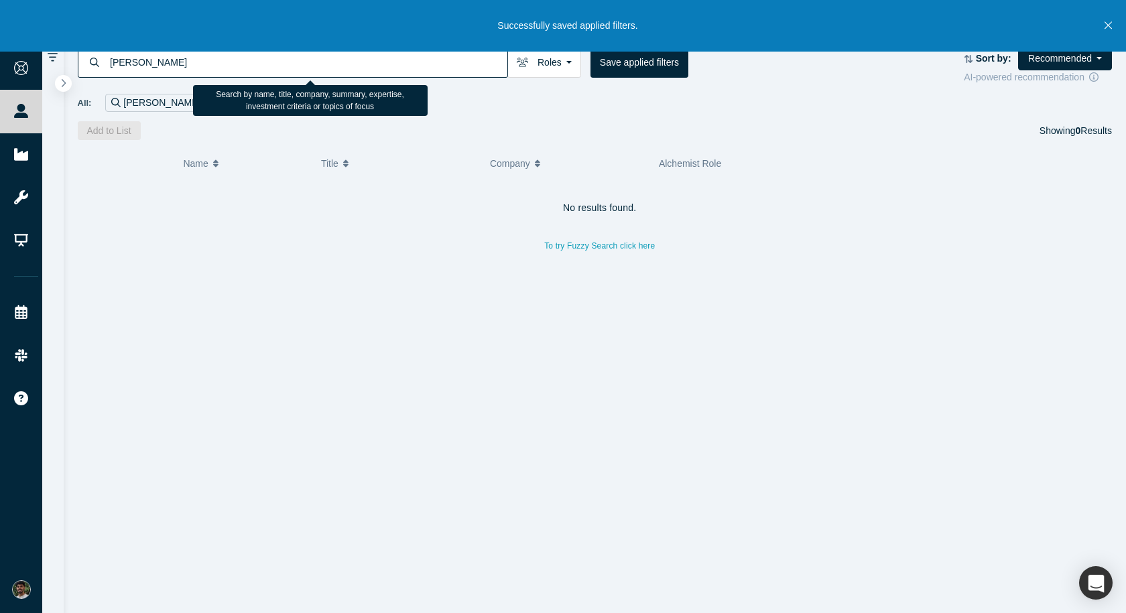 This screenshot has width=1126, height=613. What do you see at coordinates (600, 208) in the screenshot?
I see `h4: No results found.` at bounding box center [600, 208].